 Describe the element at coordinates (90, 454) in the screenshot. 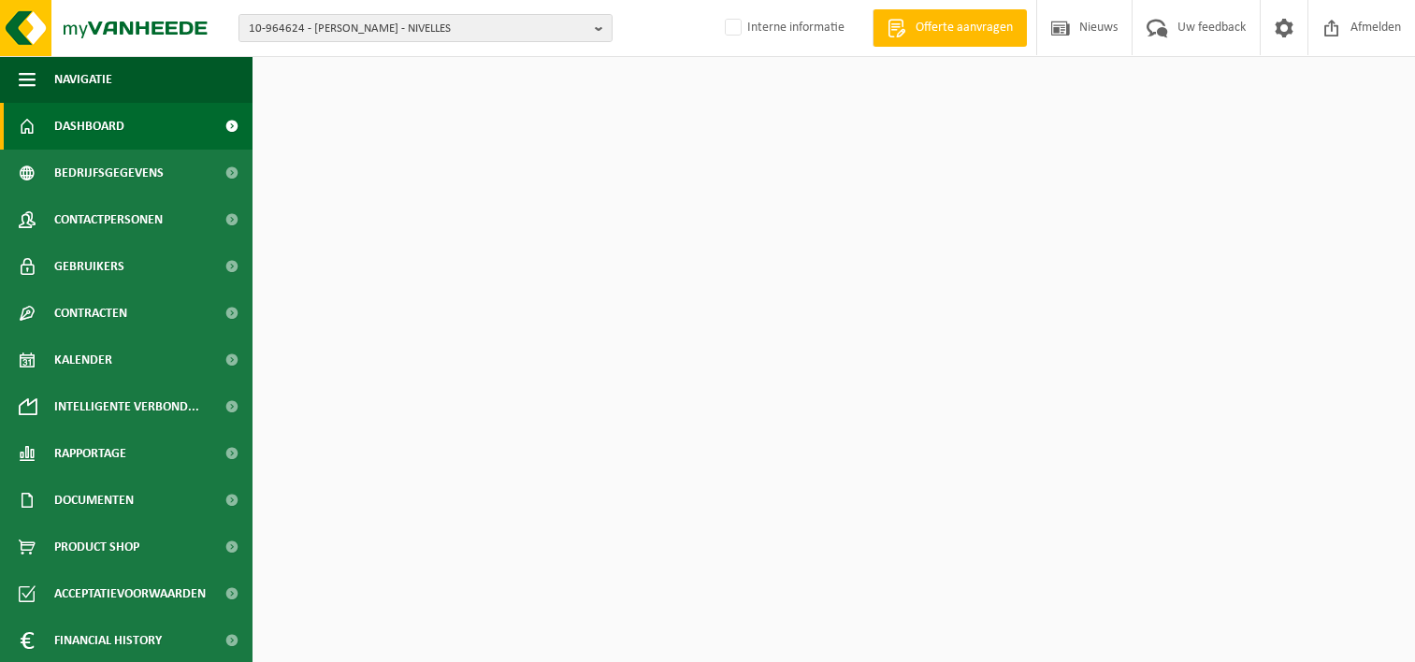

I see `span: Rapportage` at that location.